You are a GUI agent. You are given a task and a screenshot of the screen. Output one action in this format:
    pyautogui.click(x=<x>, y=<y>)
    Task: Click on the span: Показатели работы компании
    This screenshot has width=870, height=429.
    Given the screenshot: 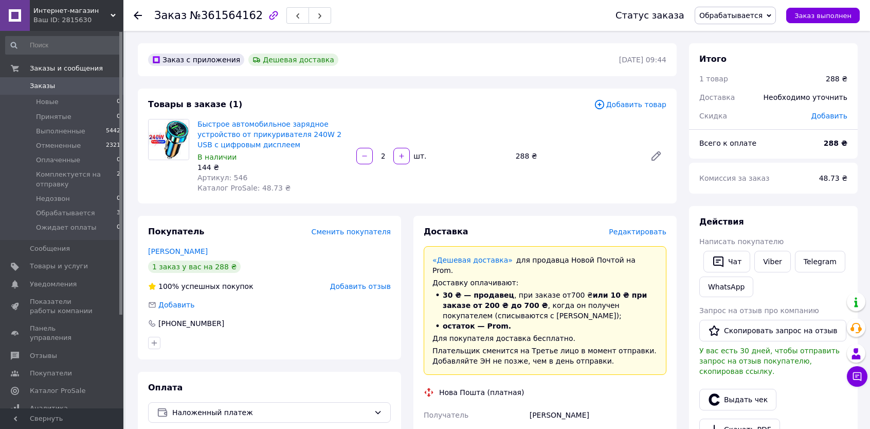 What is the action you would take?
    pyautogui.click(x=62, y=306)
    